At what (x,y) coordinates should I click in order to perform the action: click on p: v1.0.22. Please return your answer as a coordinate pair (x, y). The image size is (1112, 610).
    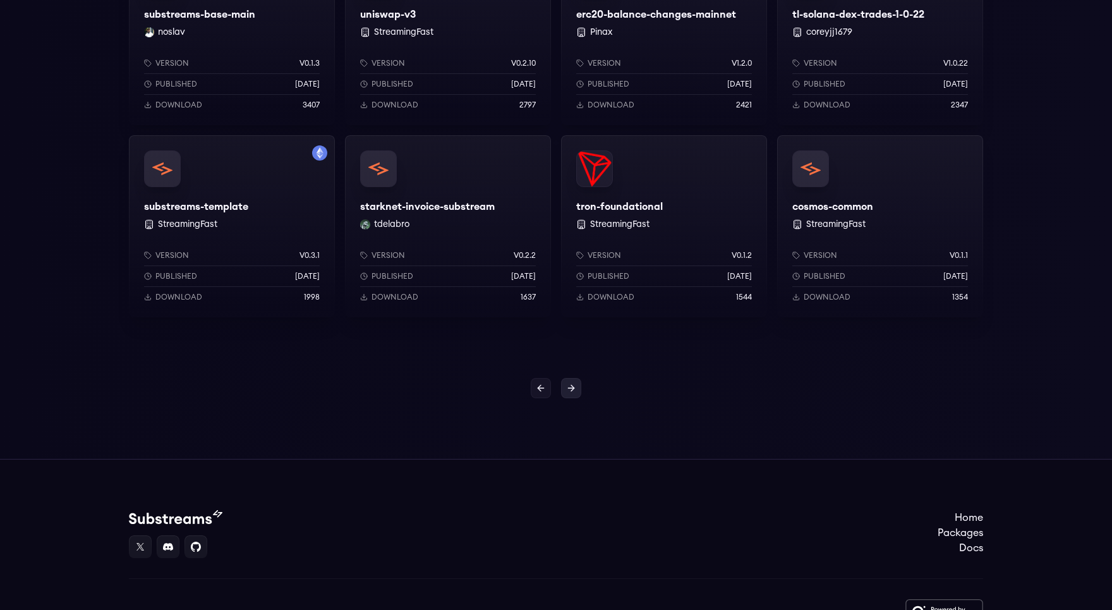
    Looking at the image, I should click on (955, 63).